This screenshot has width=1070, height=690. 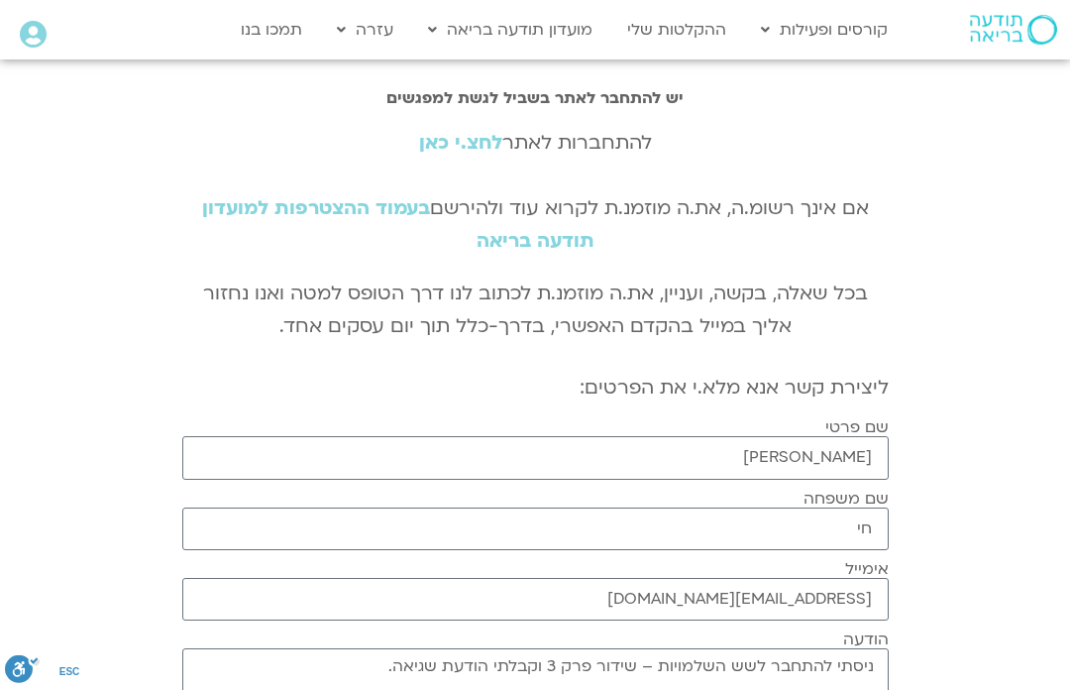 I want to click on a: תמכו בנו, so click(x=271, y=30).